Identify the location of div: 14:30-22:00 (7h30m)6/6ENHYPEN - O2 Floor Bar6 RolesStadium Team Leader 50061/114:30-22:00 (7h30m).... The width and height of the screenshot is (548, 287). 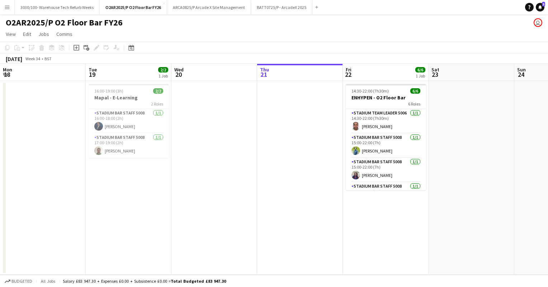
(386, 137).